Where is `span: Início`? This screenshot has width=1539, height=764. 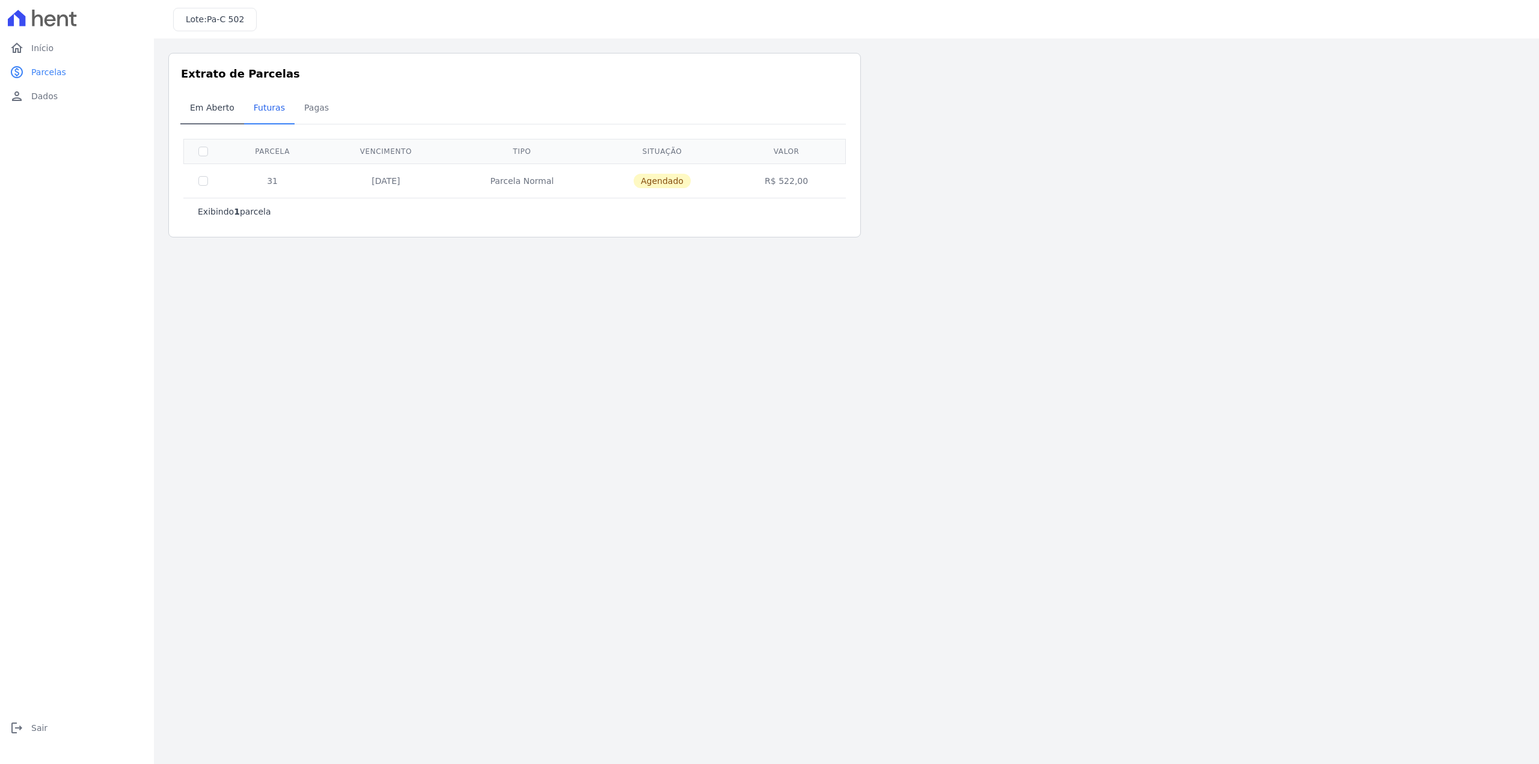 span: Início is located at coordinates (42, 48).